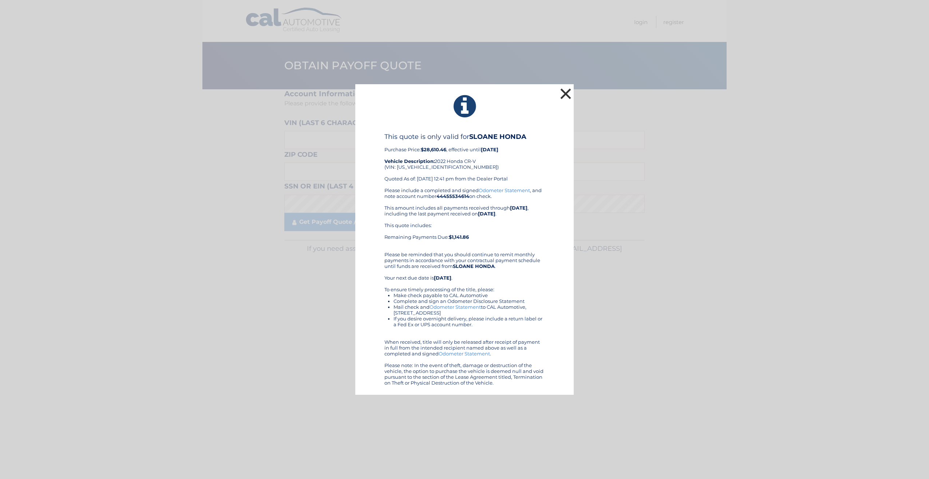  What do you see at coordinates (469, 321) in the screenshot?
I see `li: If you desire overnight delivery, please include a return label or a Fed Ex or UPS account number.` at bounding box center [469, 321].